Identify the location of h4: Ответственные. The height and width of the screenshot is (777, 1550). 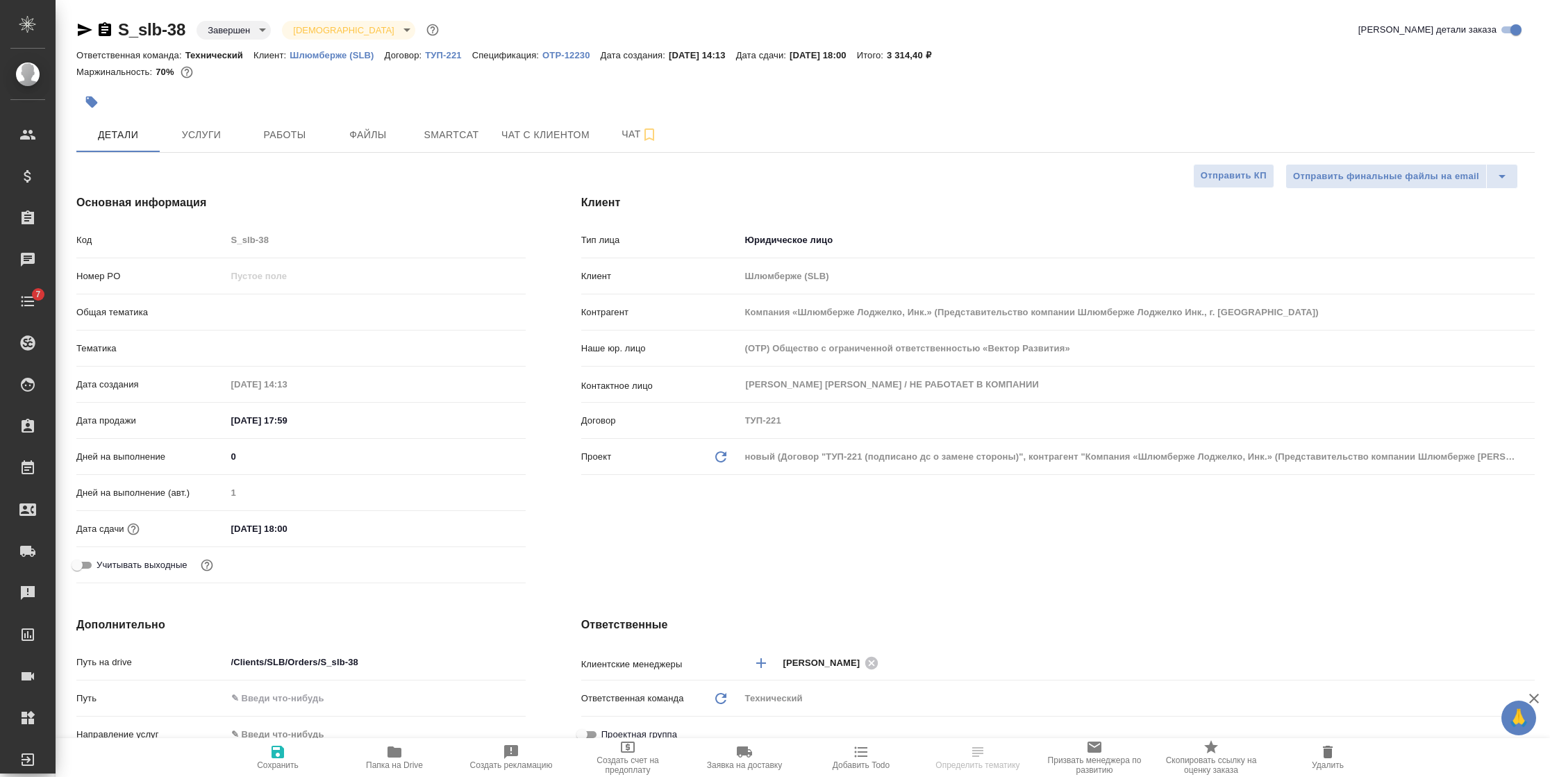
(1058, 625).